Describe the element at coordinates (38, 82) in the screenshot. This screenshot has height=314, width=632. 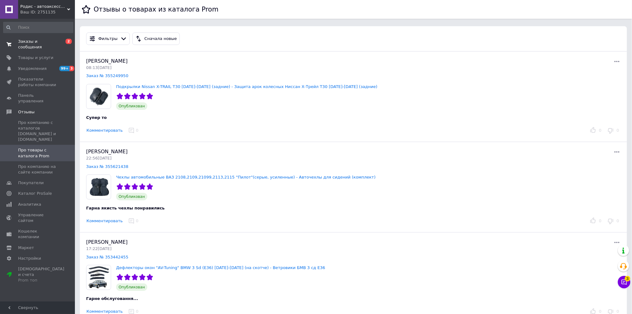
I see `span: Показатели работы компании` at that location.